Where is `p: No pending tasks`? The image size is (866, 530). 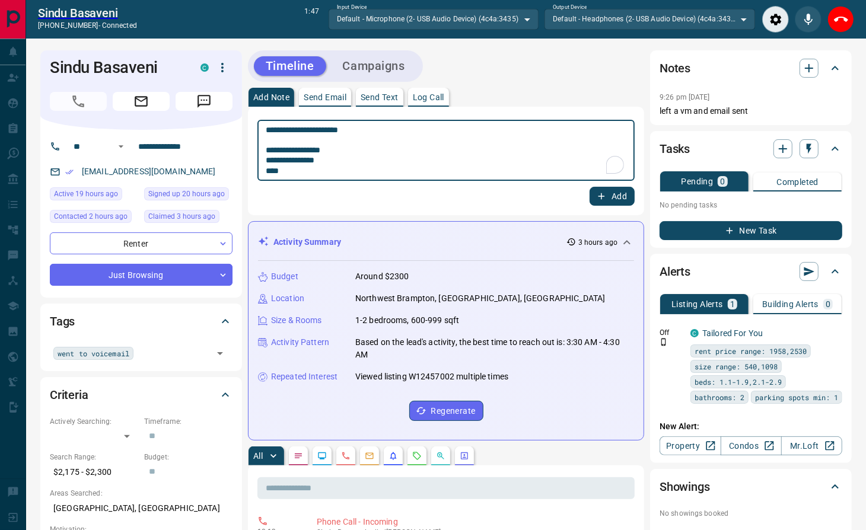 p: No pending tasks is located at coordinates (751, 205).